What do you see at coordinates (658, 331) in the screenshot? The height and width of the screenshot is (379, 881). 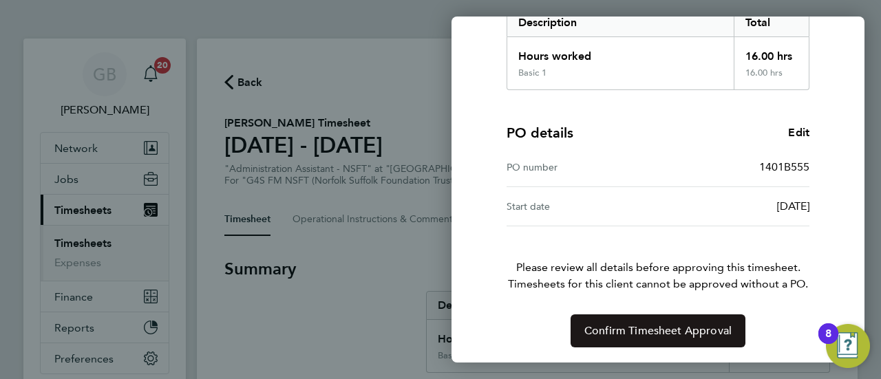 I see `span: Confirm Timesheet Approval` at bounding box center [658, 331].